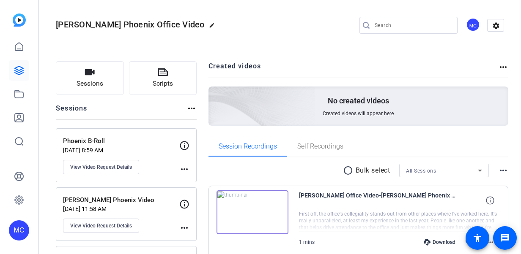  What do you see at coordinates (470, 243) in the screenshot?
I see `mat-icon: favorite_border` at bounding box center [470, 243].